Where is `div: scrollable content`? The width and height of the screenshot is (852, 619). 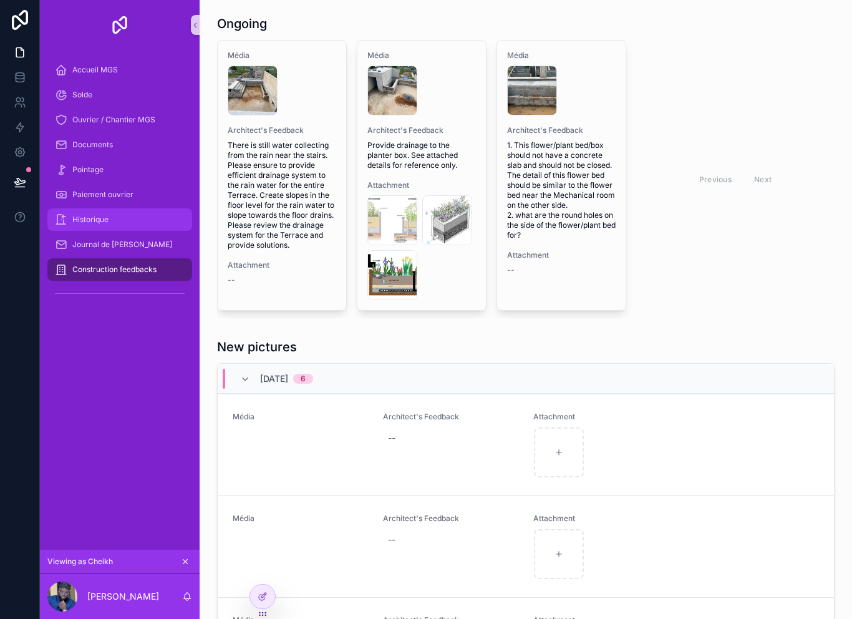 div: scrollable content is located at coordinates (120, 185).